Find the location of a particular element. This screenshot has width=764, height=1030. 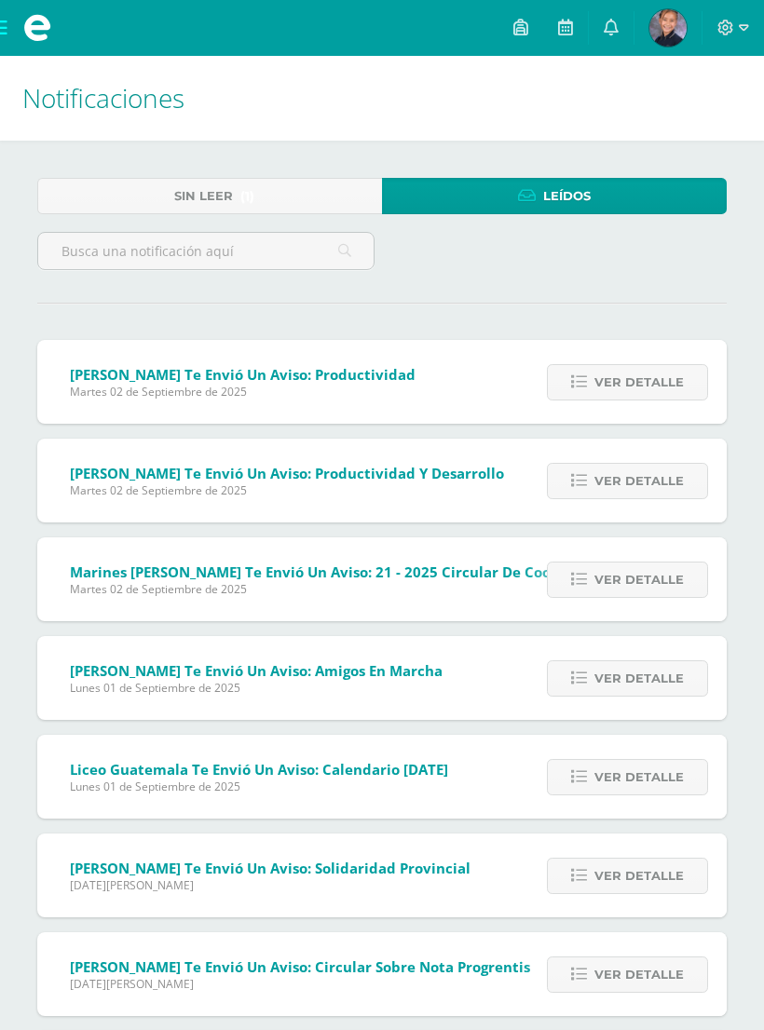

span: Notificaciones is located at coordinates (103, 98).